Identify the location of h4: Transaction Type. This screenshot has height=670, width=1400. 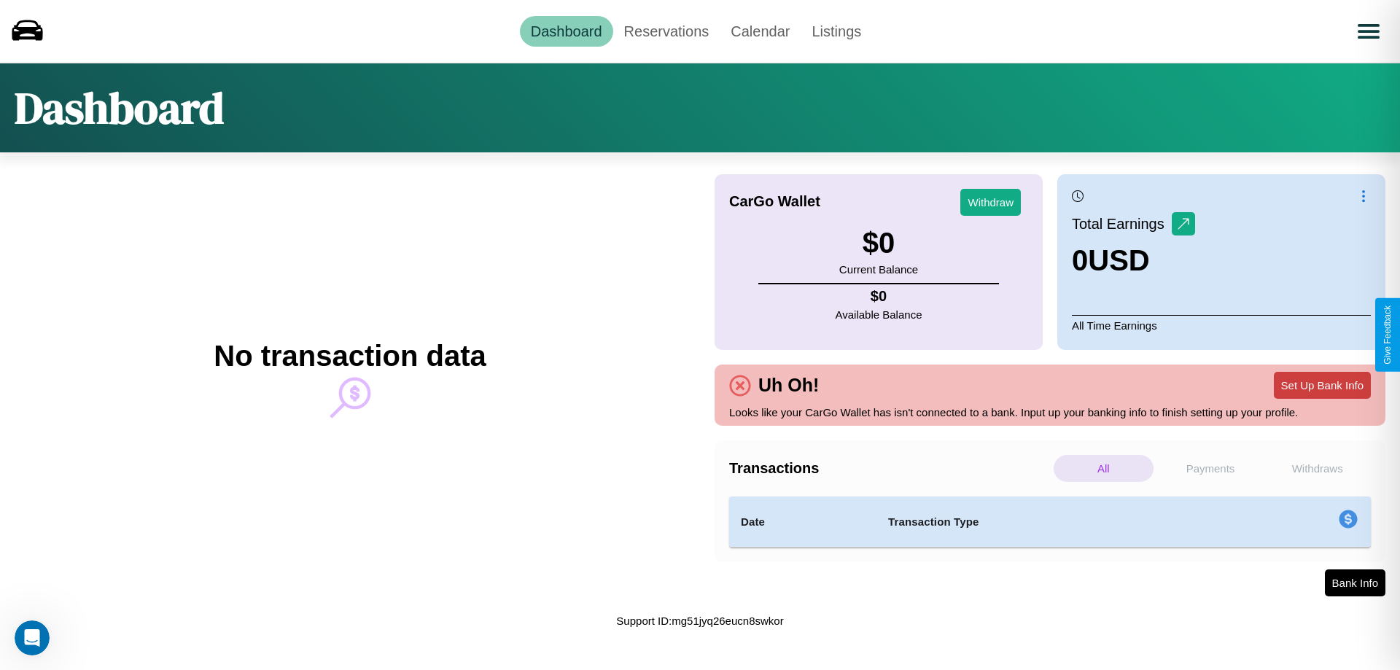
(1054, 522).